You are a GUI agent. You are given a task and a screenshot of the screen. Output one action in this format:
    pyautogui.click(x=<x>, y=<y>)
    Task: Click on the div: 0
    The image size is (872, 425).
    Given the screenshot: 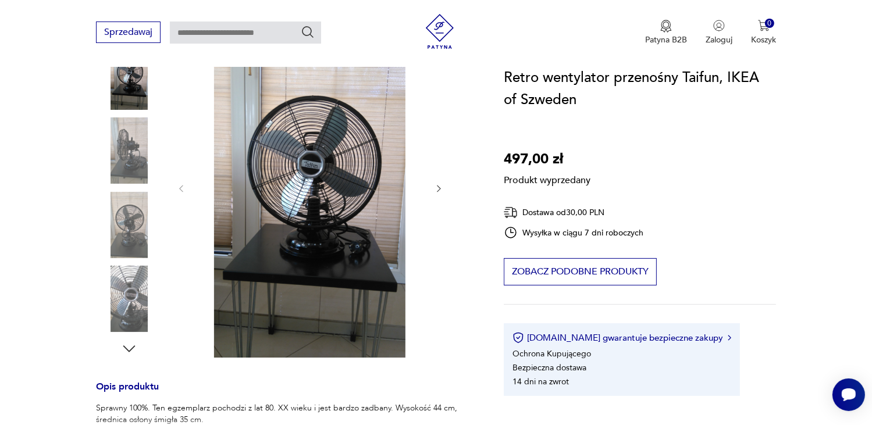 What is the action you would take?
    pyautogui.click(x=770, y=23)
    